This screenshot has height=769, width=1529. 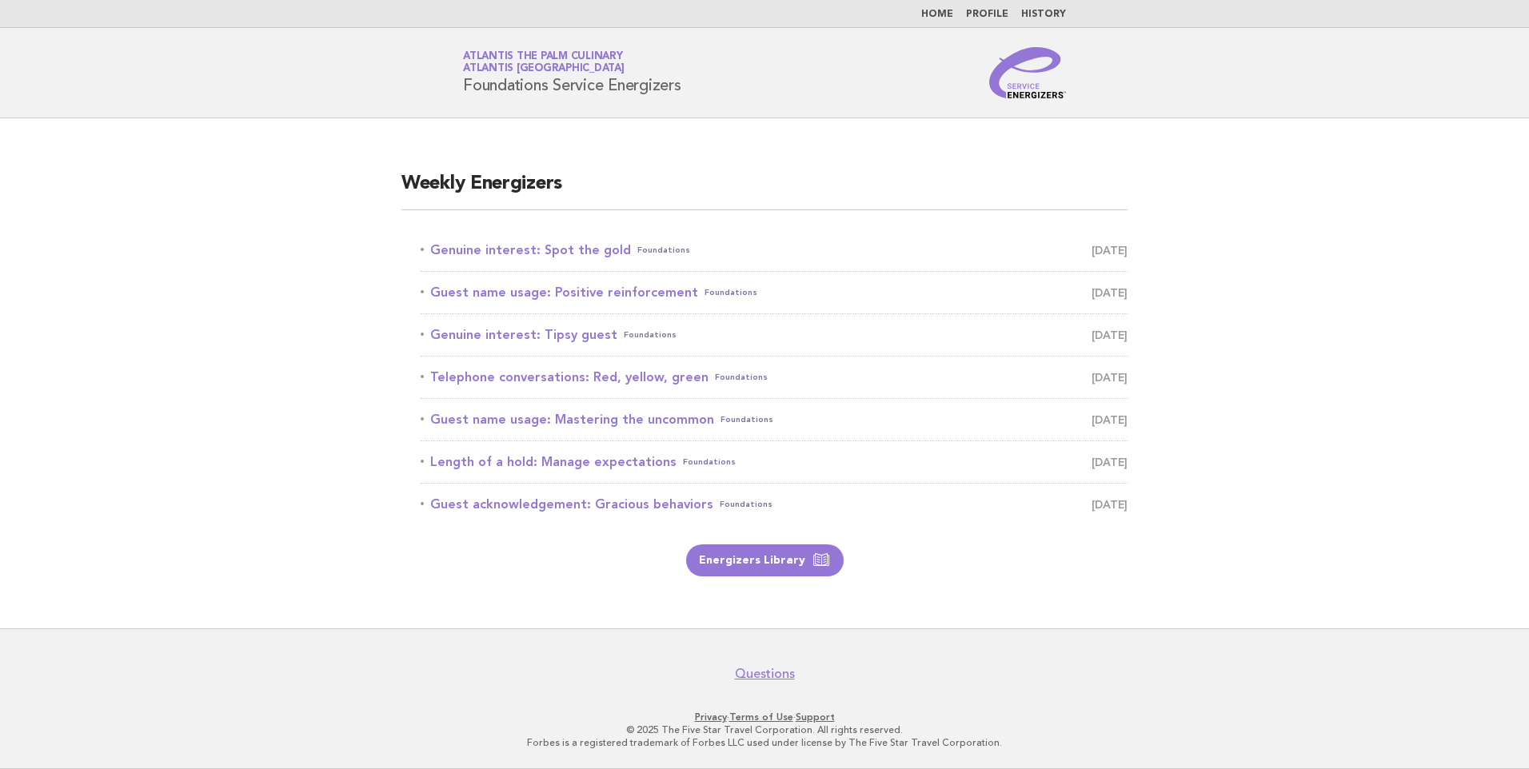 What do you see at coordinates (1028, 73) in the screenshot?
I see `img: Service Energizers` at bounding box center [1028, 73].